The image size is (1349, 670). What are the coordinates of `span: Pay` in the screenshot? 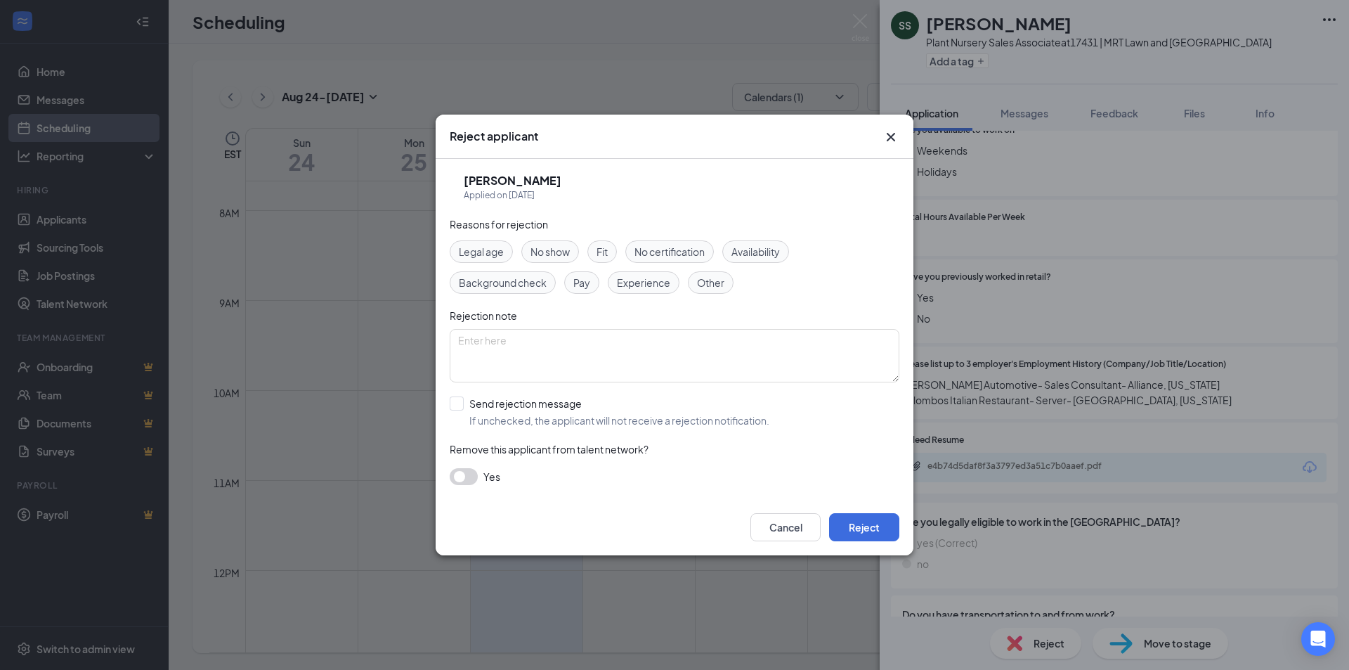 It's located at (582, 282).